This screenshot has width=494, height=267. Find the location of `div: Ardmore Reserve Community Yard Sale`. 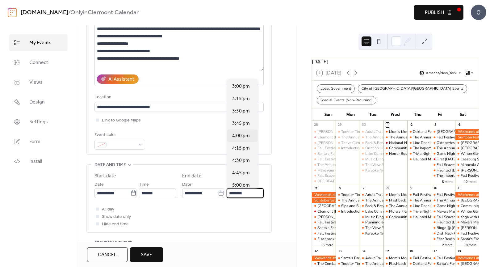

div: Ardmore Reserve Community Yard Sale is located at coordinates (467, 148).